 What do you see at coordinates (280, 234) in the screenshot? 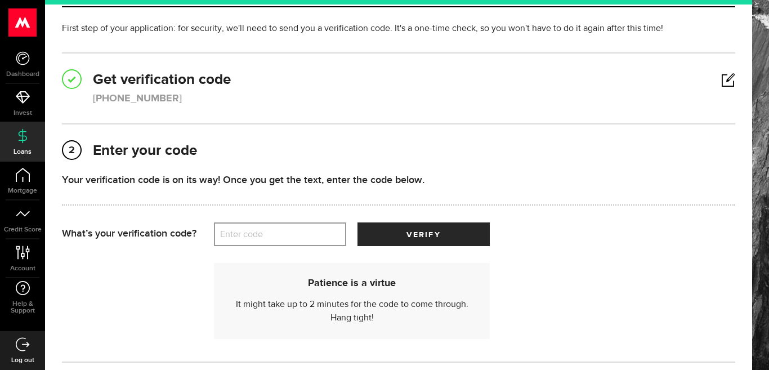
I see `label: Enter code` at bounding box center [280, 234].